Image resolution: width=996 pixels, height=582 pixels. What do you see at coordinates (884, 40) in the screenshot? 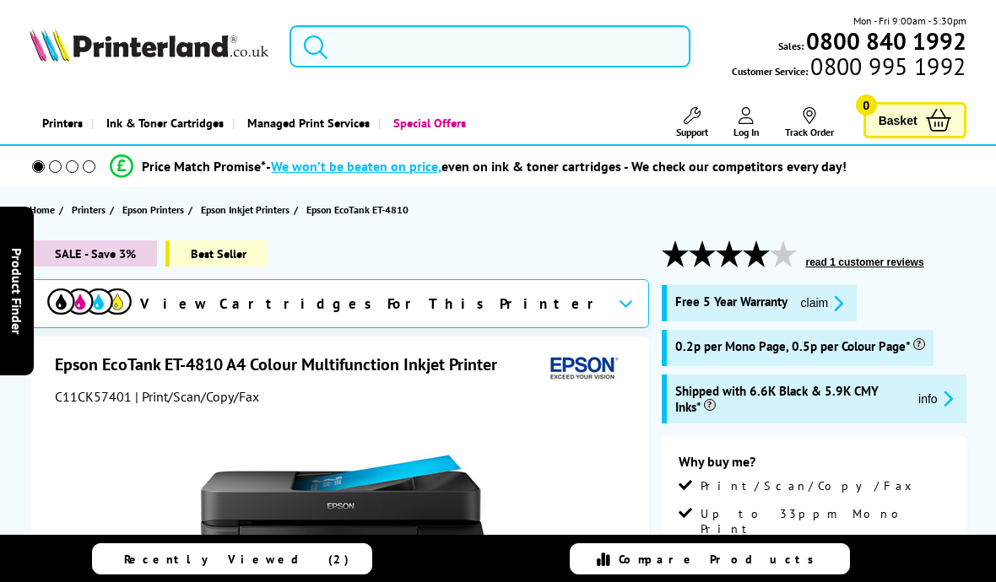
I see `a: 0800 840 1992` at bounding box center [884, 40].